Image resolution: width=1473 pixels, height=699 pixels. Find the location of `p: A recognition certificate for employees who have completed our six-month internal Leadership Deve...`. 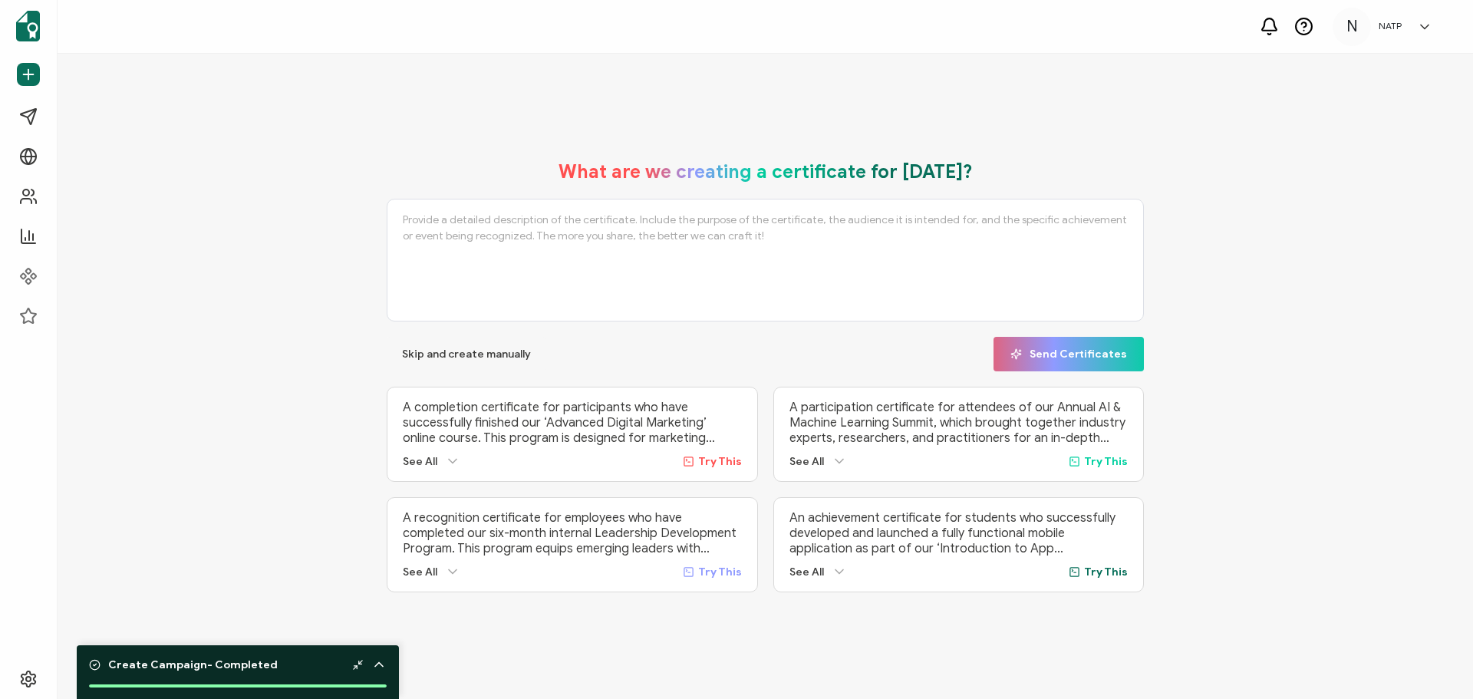

p: A recognition certificate for employees who have completed our six-month internal Leadership Deve... is located at coordinates (572, 533).